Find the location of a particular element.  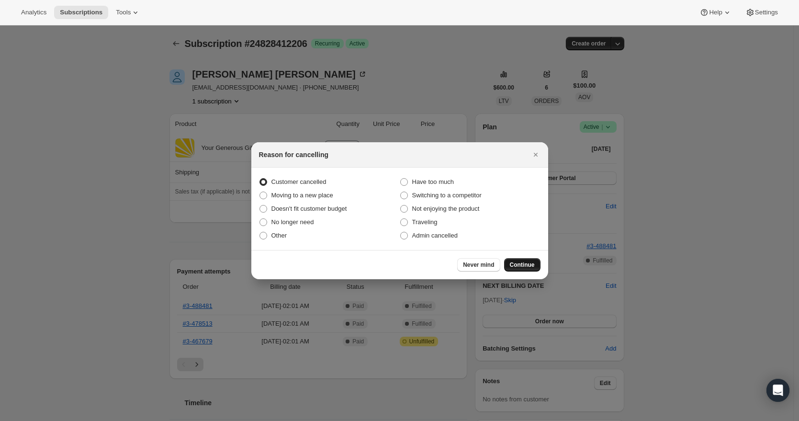

button: Analytics is located at coordinates (33, 12).